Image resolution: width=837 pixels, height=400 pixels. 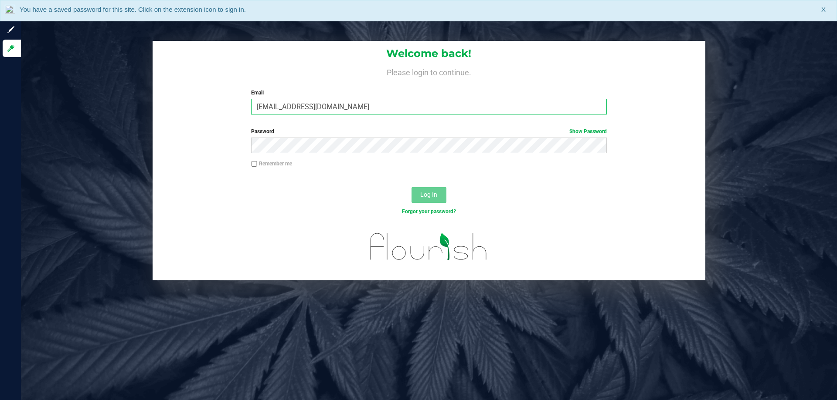 I want to click on input: Remember me, so click(x=254, y=164).